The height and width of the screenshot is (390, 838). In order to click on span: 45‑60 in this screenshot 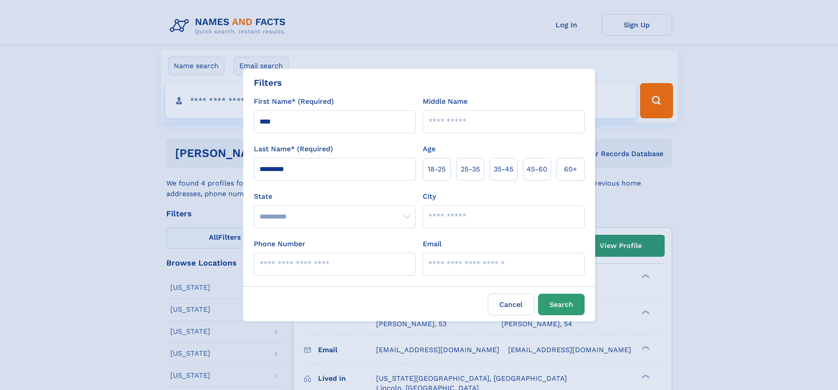, I will do `click(537, 169)`.